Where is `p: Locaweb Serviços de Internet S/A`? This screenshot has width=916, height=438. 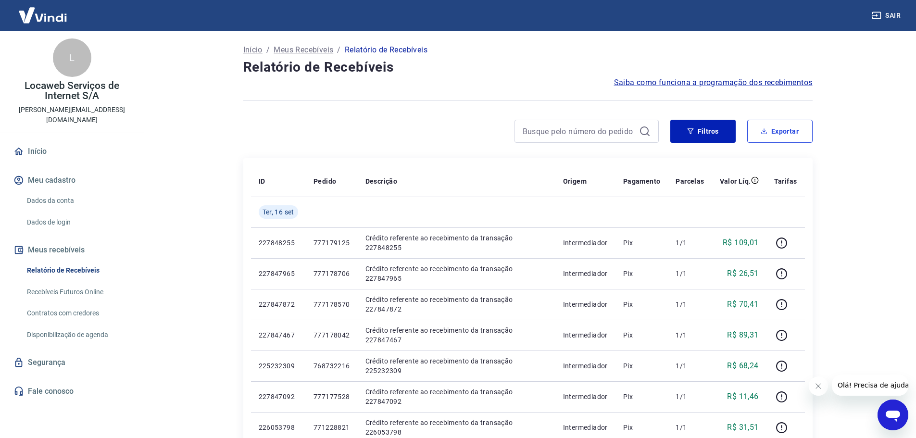 p: Locaweb Serviços de Internet S/A is located at coordinates (72, 91).